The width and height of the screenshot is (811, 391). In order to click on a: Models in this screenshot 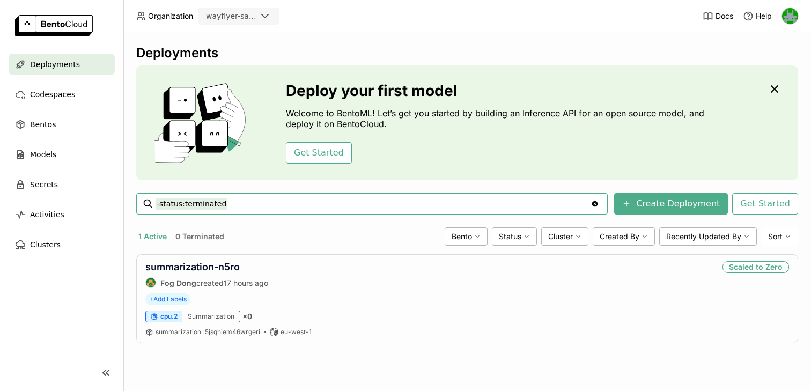, I will do `click(62, 155)`.